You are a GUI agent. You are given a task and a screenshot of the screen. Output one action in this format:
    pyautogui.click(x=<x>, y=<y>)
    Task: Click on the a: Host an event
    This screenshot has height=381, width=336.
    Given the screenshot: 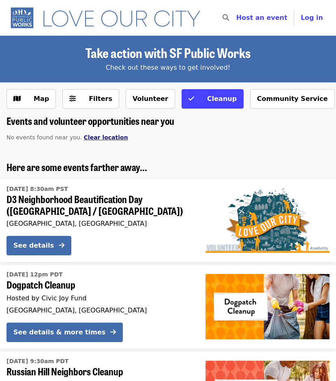 What is the action you would take?
    pyautogui.click(x=262, y=17)
    